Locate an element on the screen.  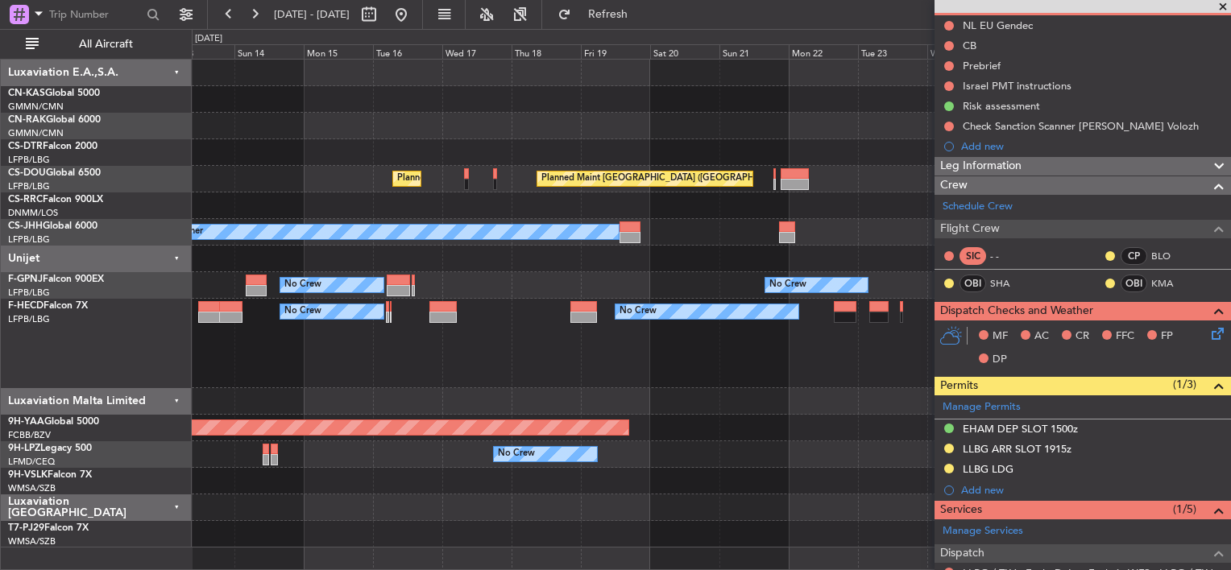
a: 9H-VSLKFalcon 7X is located at coordinates (50, 475).